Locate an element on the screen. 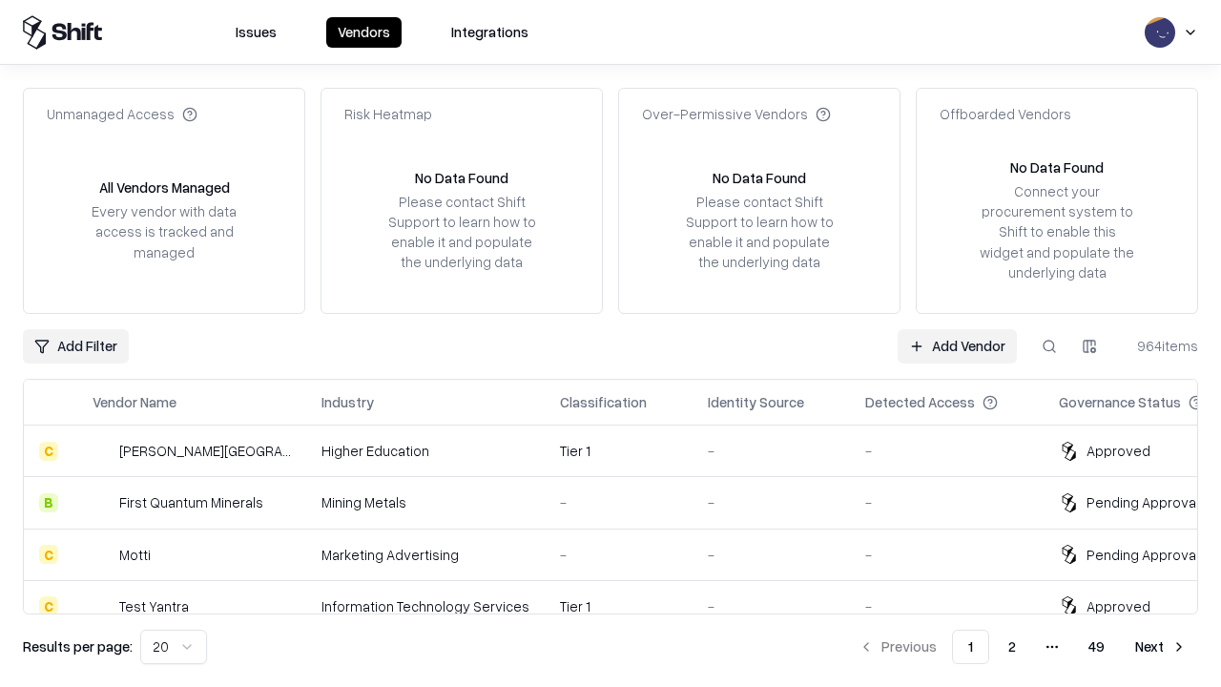 The image size is (1221, 687). button: Issues is located at coordinates (256, 32).